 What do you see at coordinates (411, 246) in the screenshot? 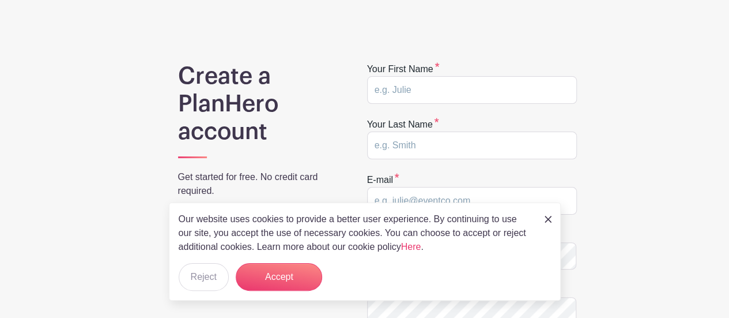
I see `a: Here` at bounding box center [411, 246].